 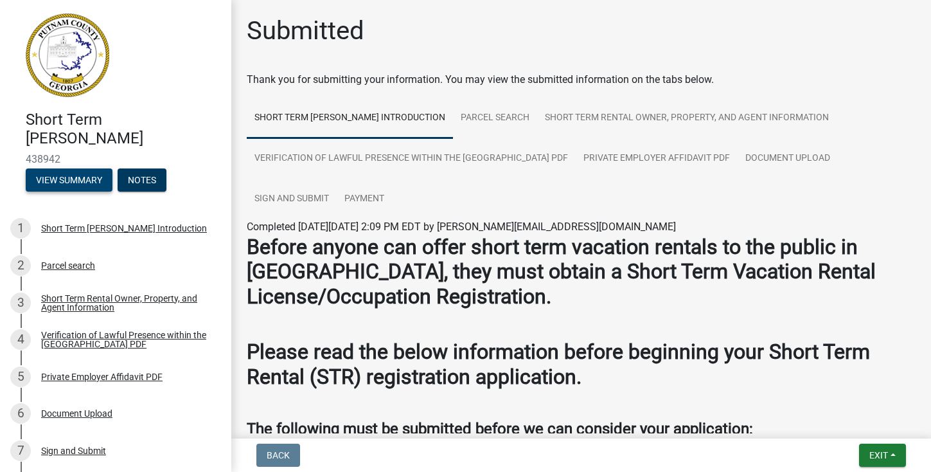 I want to click on button: Notes, so click(x=142, y=180).